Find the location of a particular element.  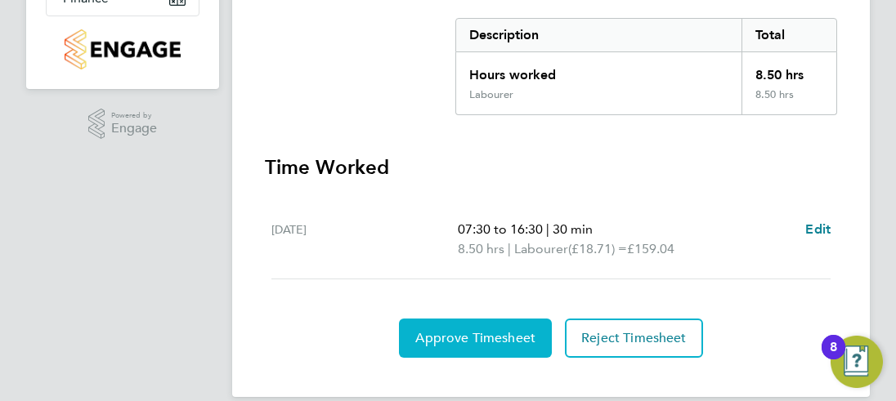

div: Labourer is located at coordinates (491, 95).